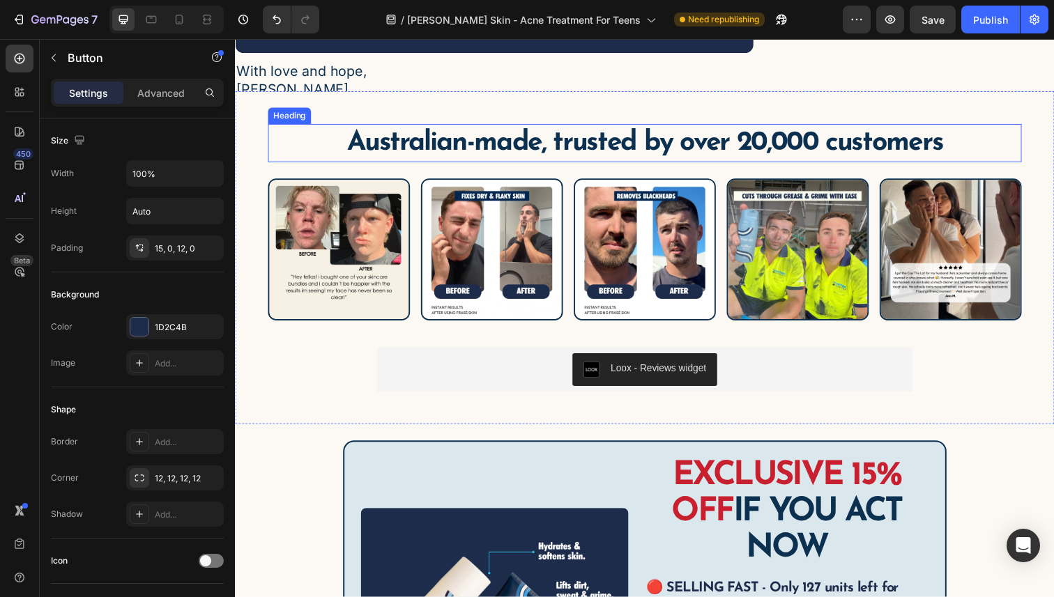 This screenshot has width=1054, height=597. Describe the element at coordinates (990, 20) in the screenshot. I see `button: Publish` at that location.